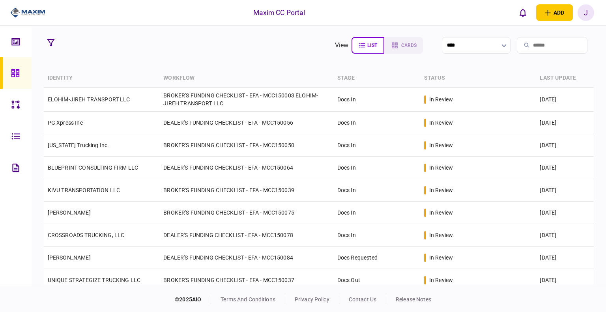 The height and width of the screenshot is (312, 606). What do you see at coordinates (246, 190) in the screenshot?
I see `td: BROKER'S FUNDING CHECKLIST - EFA - MCC150039` at bounding box center [246, 190].